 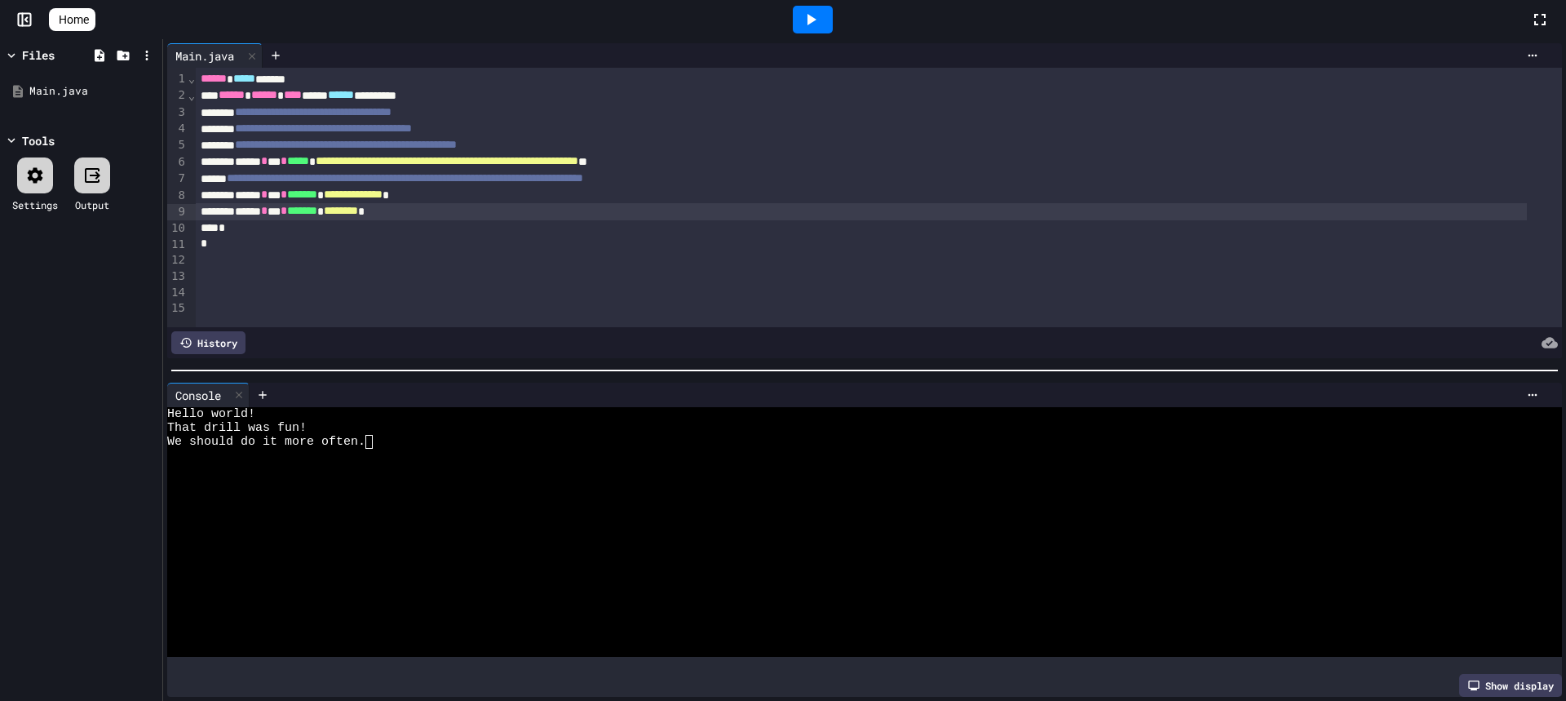 What do you see at coordinates (72, 20) in the screenshot?
I see `a: Home` at bounding box center [72, 20].